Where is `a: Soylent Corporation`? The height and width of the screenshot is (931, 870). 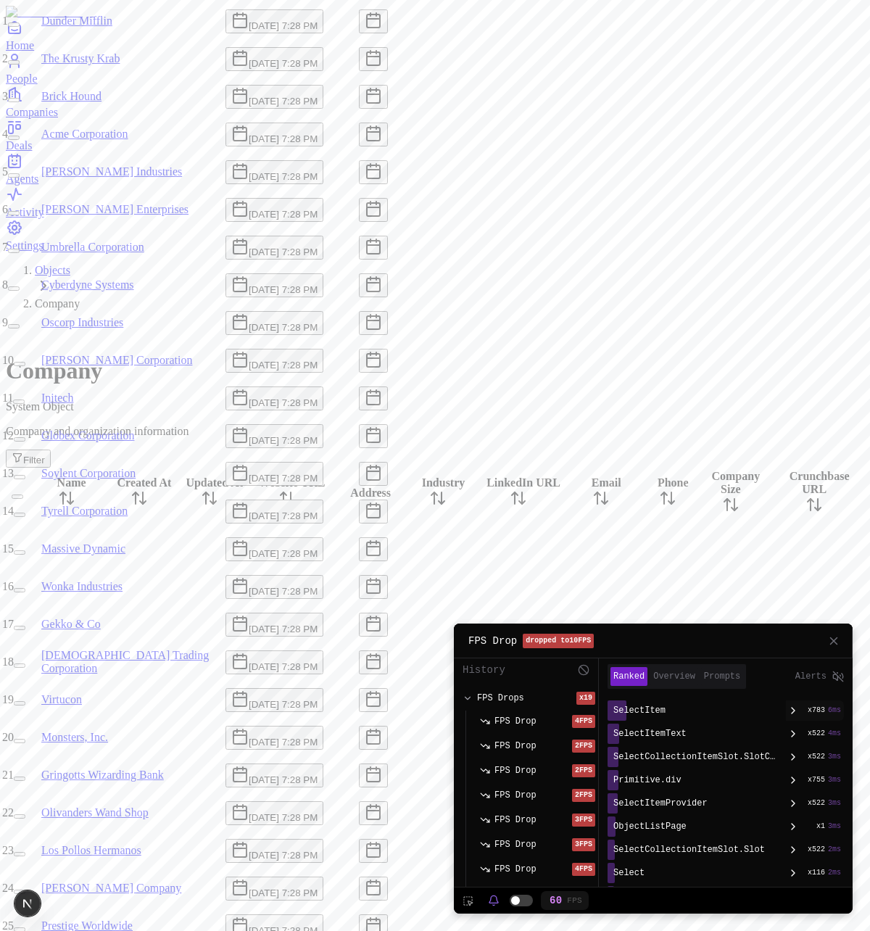 a: Soylent Corporation is located at coordinates (88, 473).